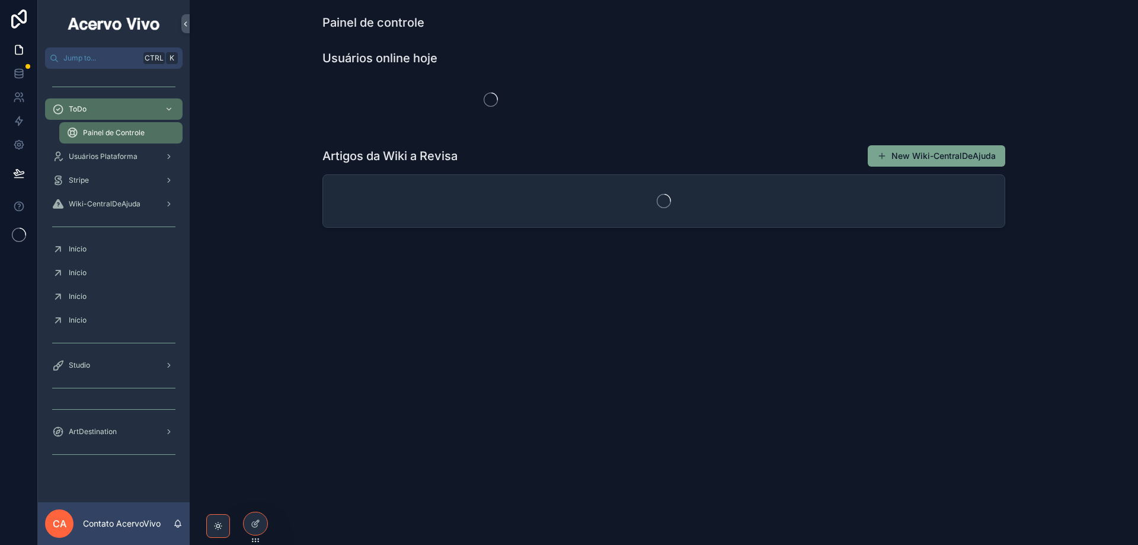  Describe the element at coordinates (390, 156) in the screenshot. I see `h1: Artigos da Wiki a Revisa` at that location.